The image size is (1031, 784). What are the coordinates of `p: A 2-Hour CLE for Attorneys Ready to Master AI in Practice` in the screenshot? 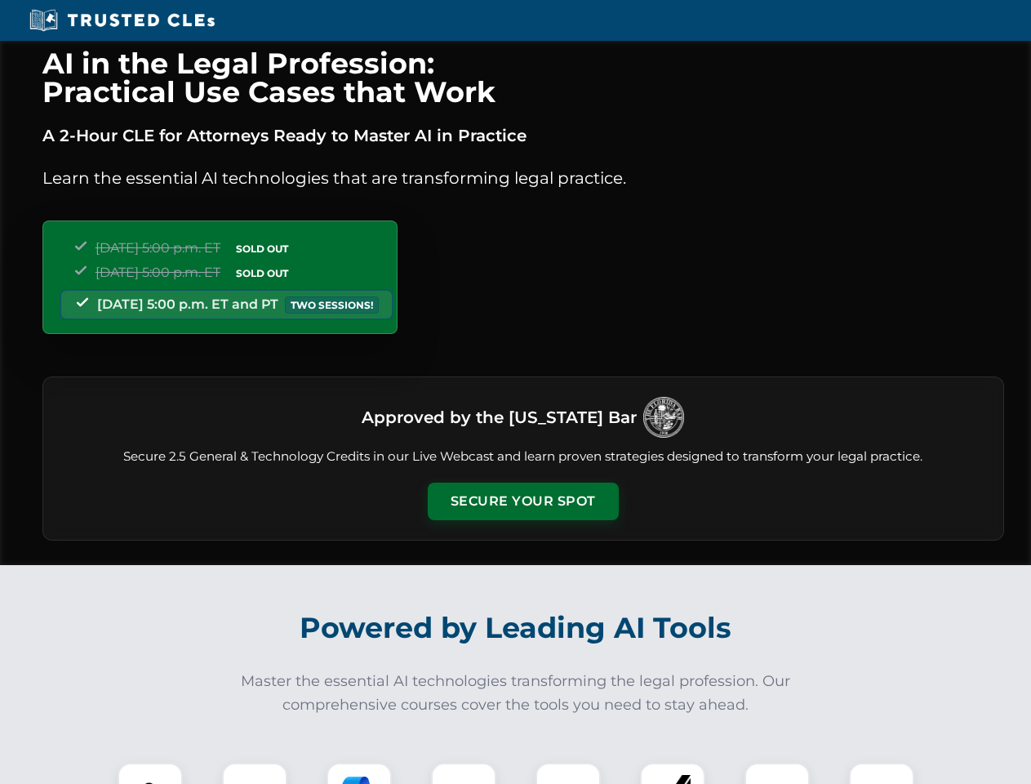 It's located at (523, 136).